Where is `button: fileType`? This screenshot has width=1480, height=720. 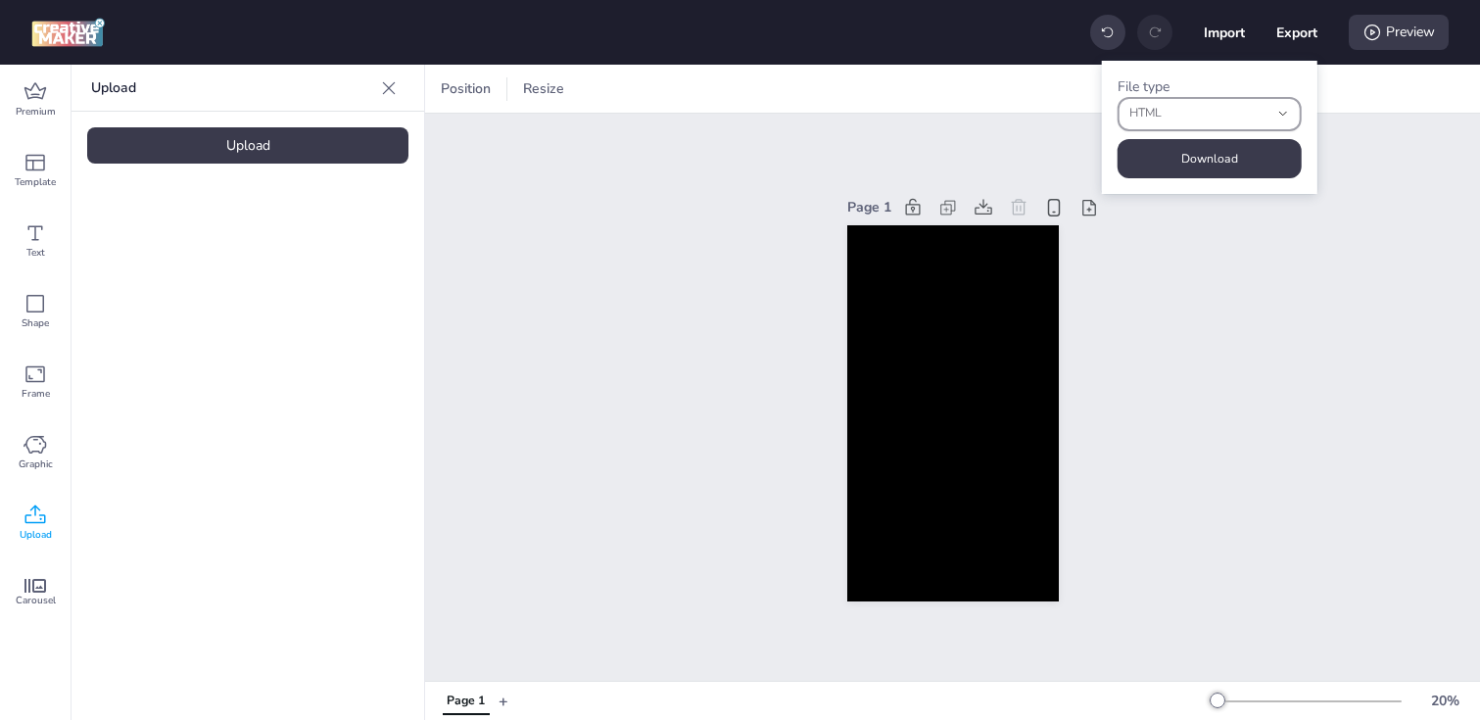 button: fileType is located at coordinates (1209, 114).